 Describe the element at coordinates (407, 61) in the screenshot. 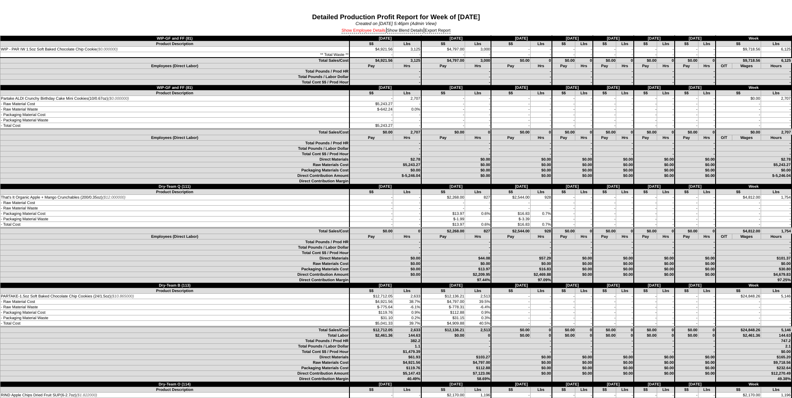

I see `td: 3,125` at that location.